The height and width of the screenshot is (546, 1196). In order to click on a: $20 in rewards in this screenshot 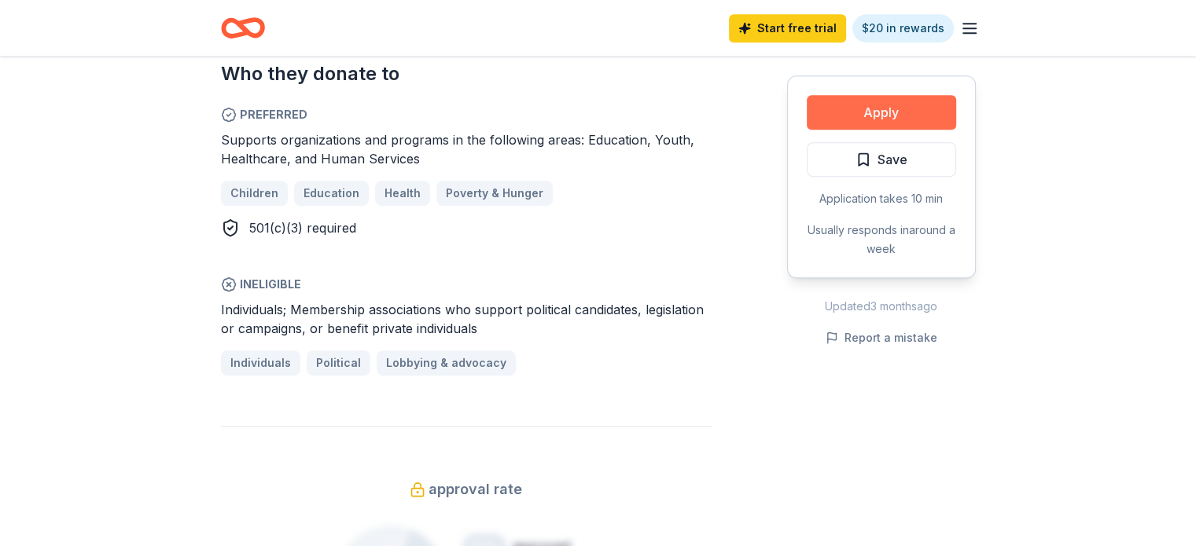, I will do `click(903, 28)`.